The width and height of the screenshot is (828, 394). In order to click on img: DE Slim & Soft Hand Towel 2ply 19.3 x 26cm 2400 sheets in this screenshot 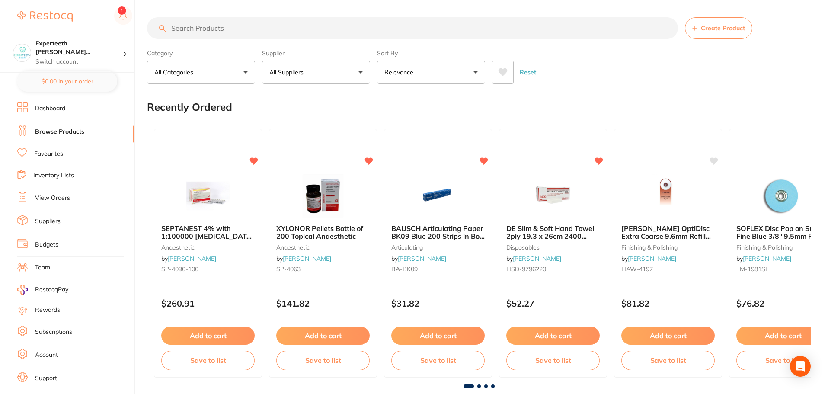, I will do `click(553, 196)`.